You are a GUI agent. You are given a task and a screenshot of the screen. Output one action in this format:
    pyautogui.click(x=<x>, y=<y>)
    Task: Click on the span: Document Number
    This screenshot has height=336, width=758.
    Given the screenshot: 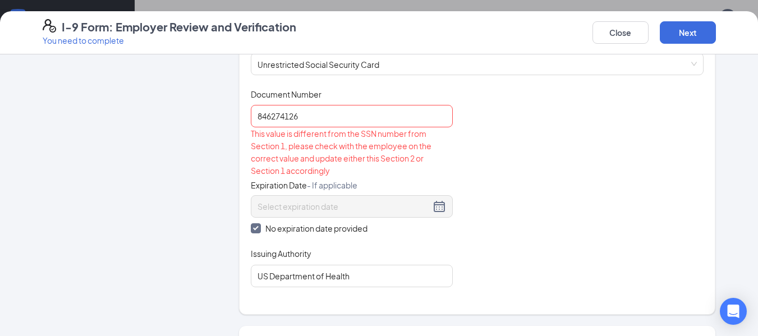 What is the action you would take?
    pyautogui.click(x=286, y=94)
    